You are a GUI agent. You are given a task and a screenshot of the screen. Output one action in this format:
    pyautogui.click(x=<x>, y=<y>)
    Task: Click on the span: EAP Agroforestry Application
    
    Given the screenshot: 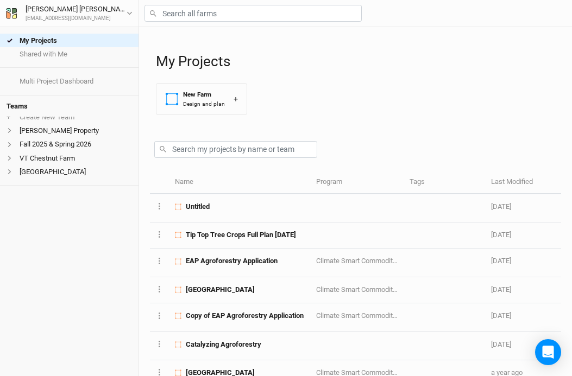 What is the action you would take?
    pyautogui.click(x=231, y=261)
    